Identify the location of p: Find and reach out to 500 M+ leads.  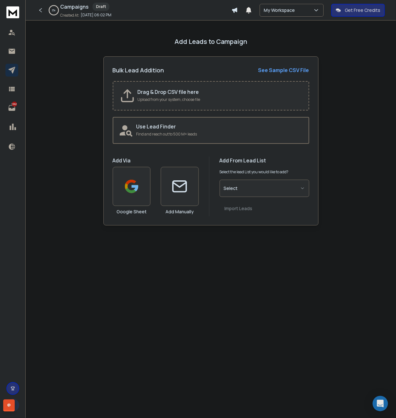
(220, 134).